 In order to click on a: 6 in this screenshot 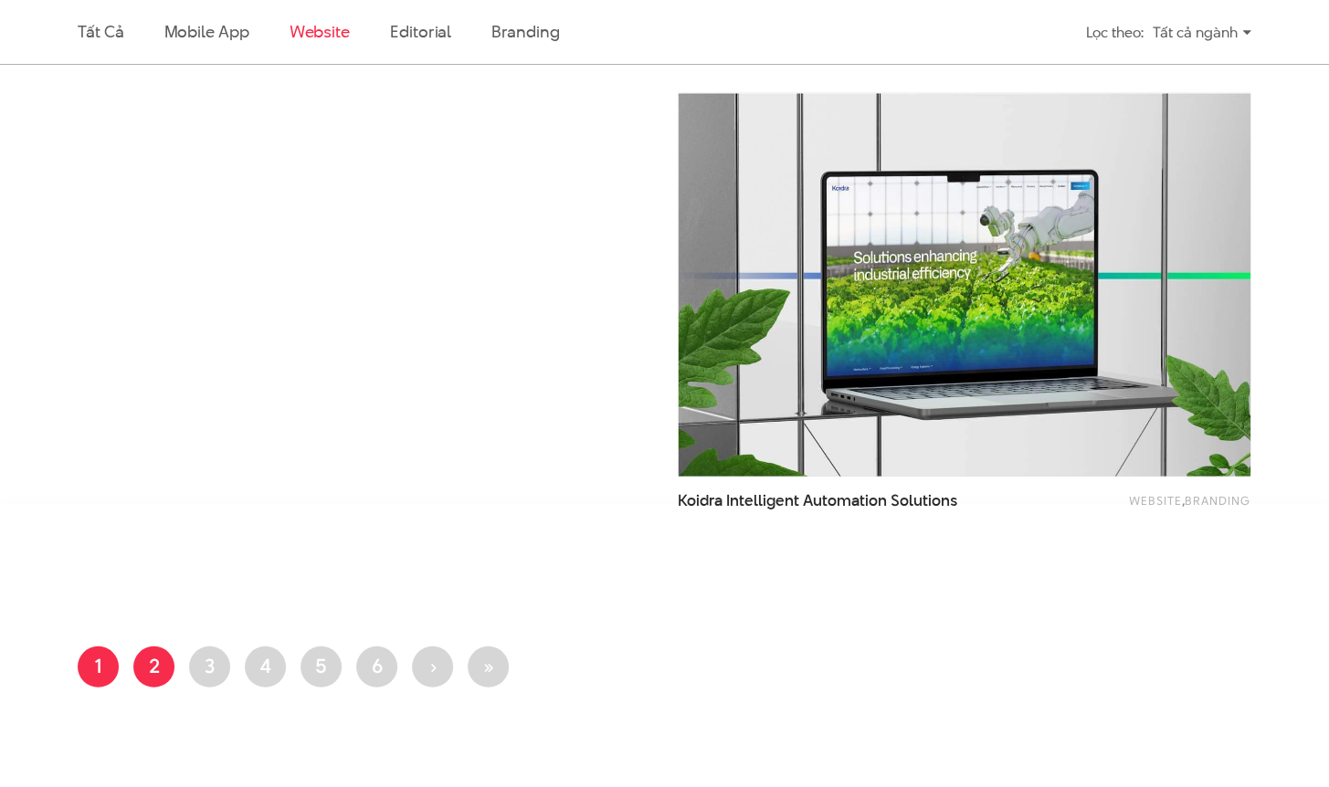, I will do `click(376, 667)`.